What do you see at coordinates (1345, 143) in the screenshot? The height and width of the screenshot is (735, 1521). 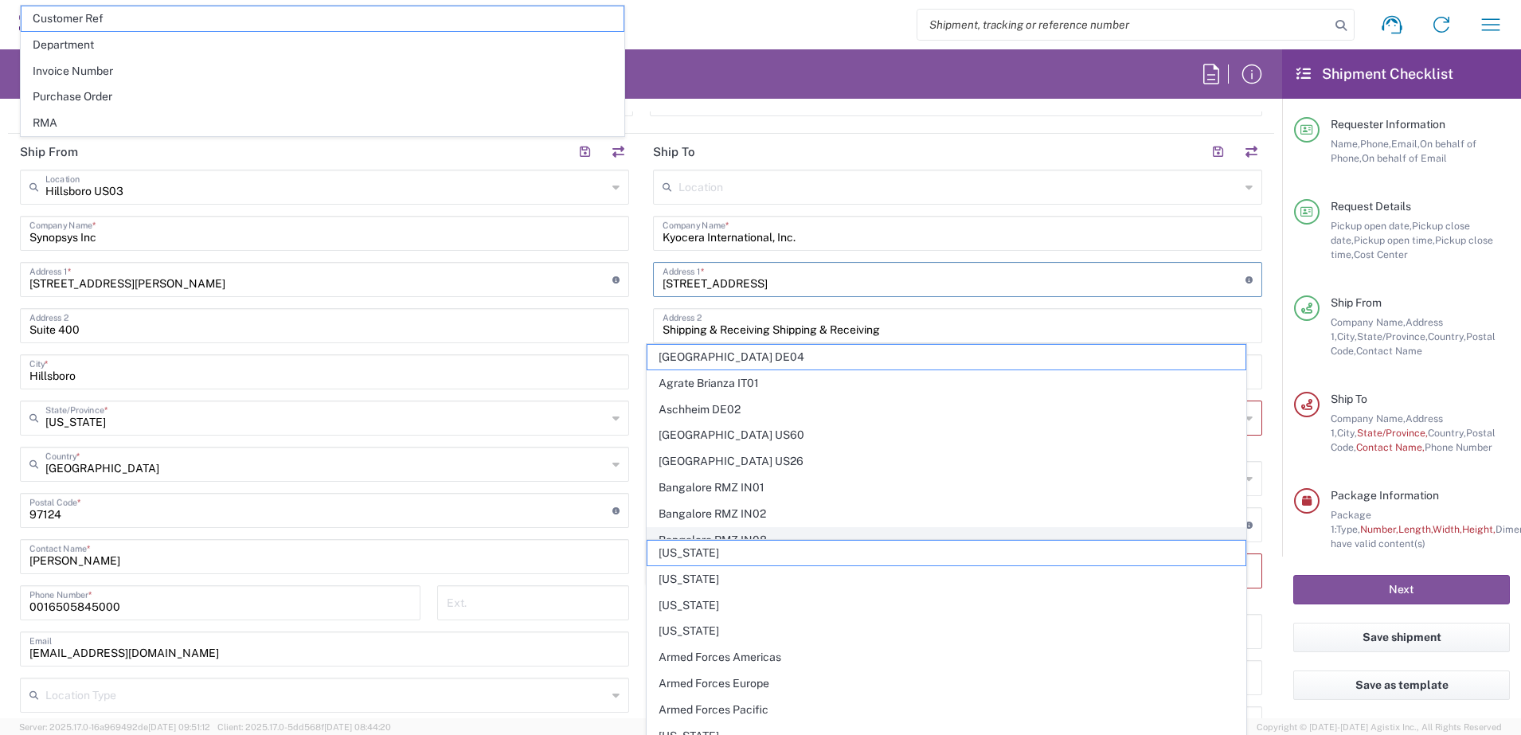 I see `span: Name,` at bounding box center [1345, 143].